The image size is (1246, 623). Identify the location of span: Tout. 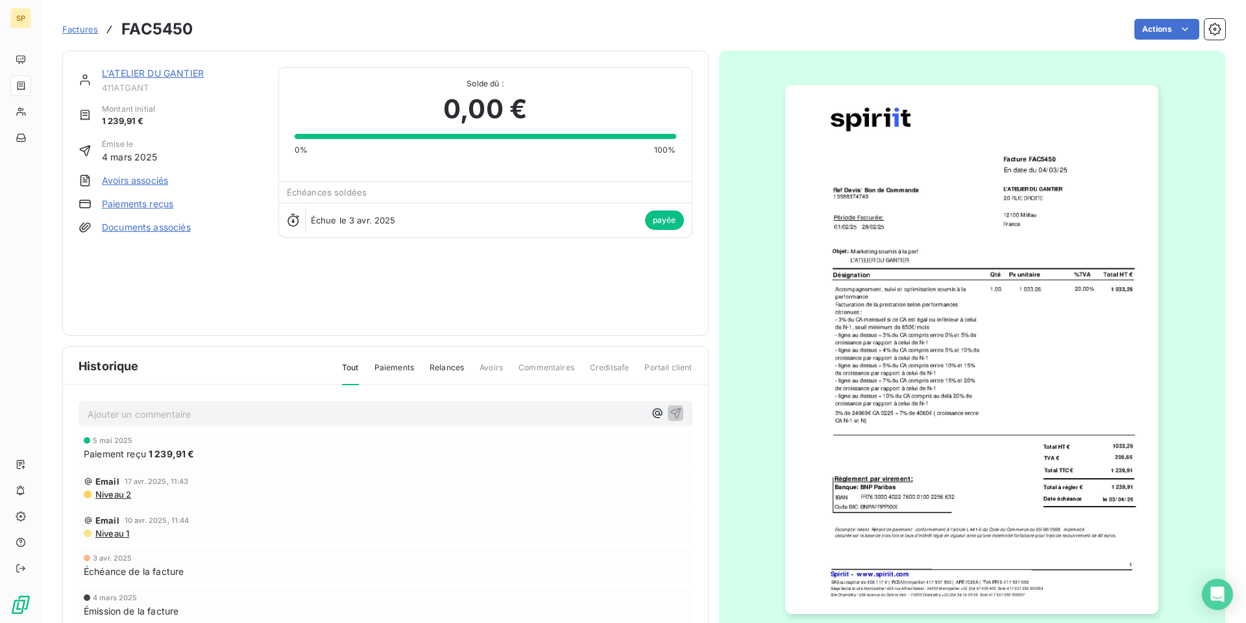
(351, 373).